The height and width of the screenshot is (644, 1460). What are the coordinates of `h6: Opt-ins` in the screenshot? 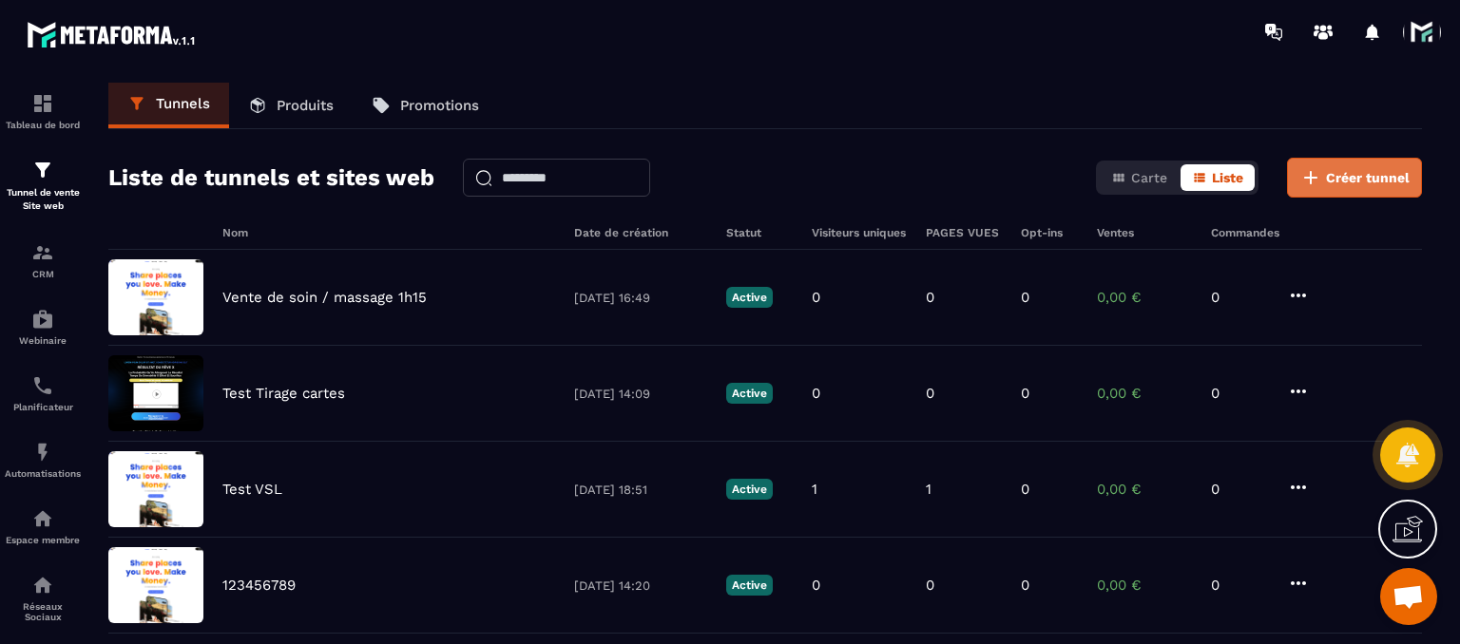 It's located at (1049, 233).